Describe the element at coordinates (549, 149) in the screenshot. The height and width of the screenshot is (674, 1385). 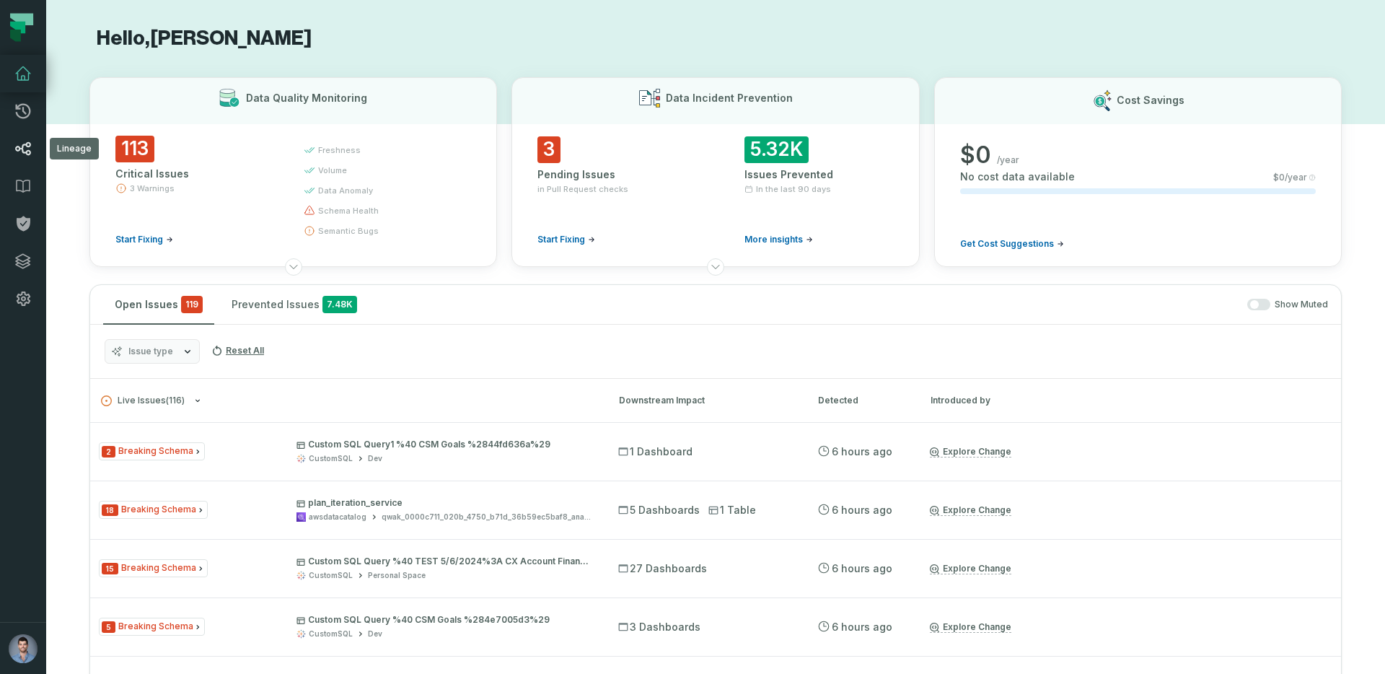
I see `span: 3` at that location.